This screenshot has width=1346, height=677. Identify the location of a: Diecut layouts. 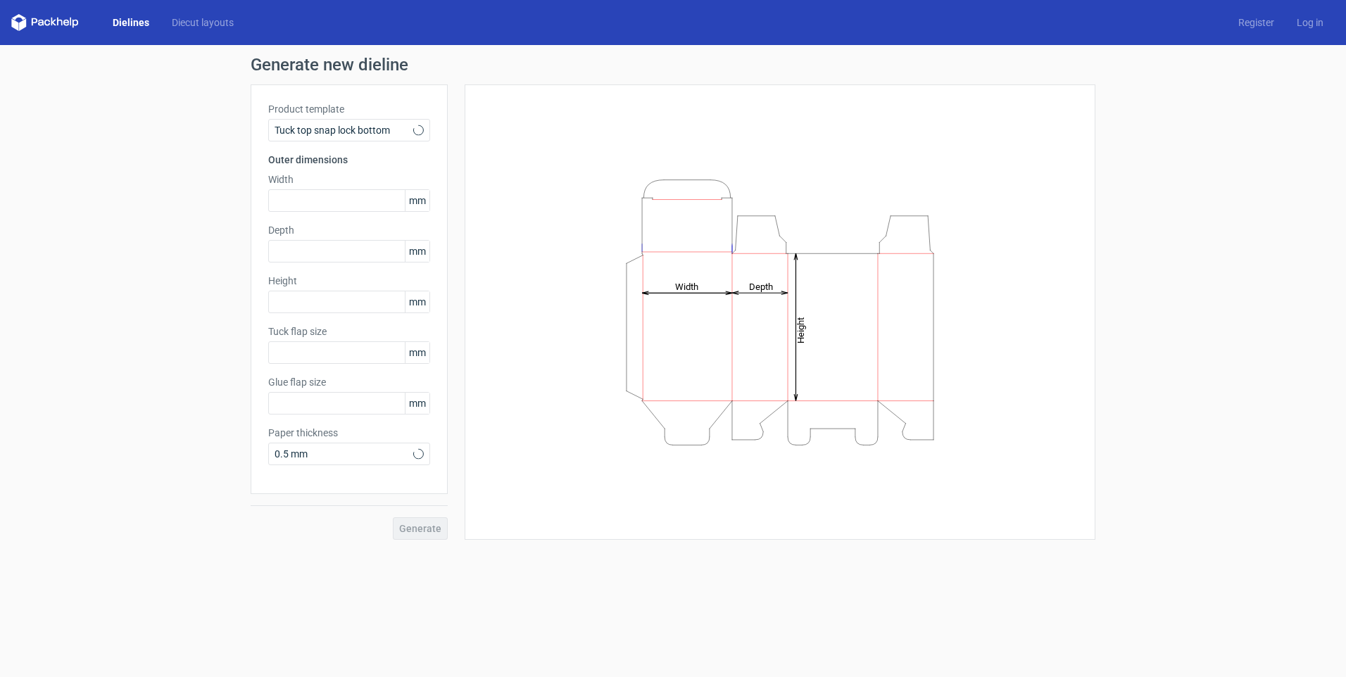
(203, 23).